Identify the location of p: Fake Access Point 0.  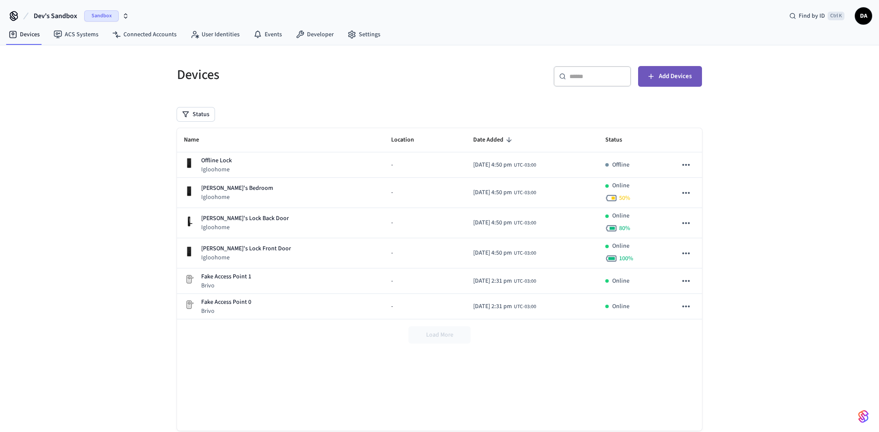
(226, 302).